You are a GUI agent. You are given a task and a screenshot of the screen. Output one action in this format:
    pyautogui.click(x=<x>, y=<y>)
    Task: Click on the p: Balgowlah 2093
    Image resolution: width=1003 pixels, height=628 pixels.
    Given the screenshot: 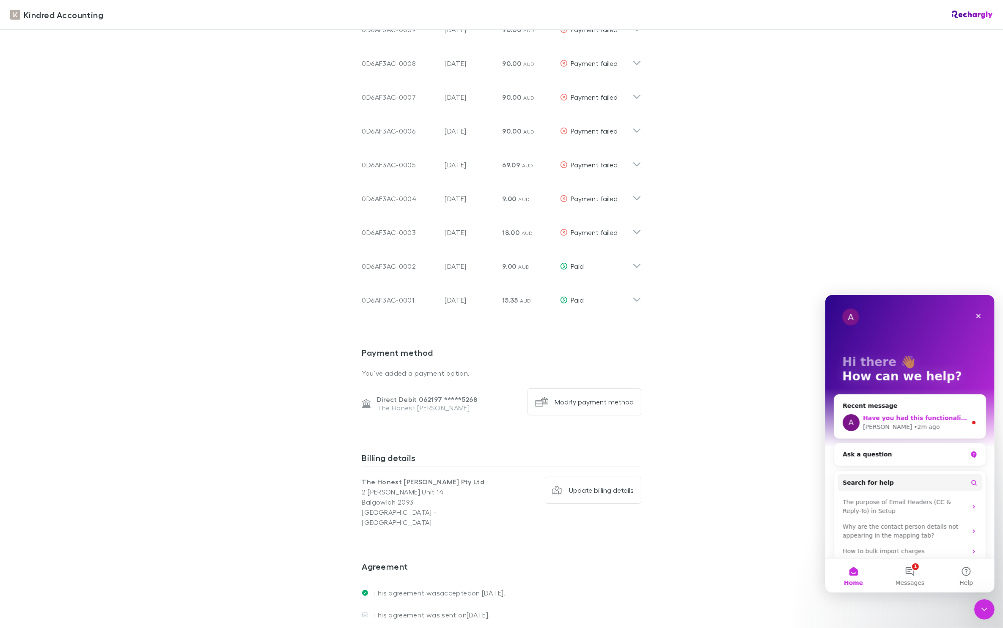 What is the action you would take?
    pyautogui.click(x=432, y=502)
    